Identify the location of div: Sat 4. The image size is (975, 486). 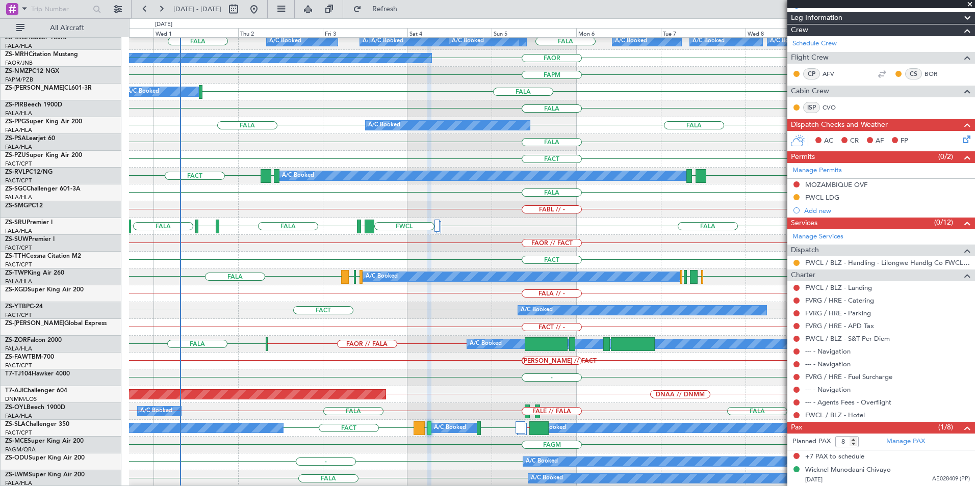
(450, 33).